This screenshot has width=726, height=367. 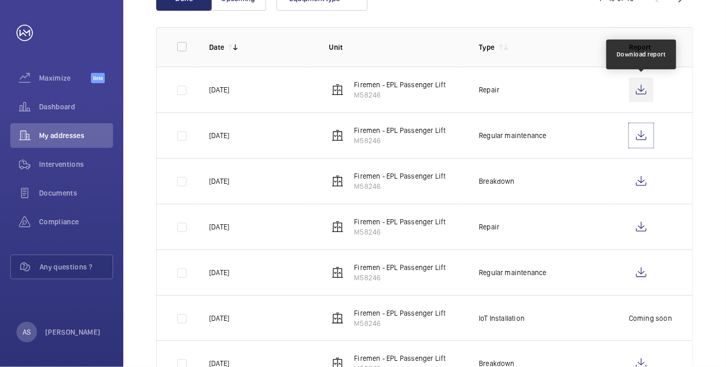 What do you see at coordinates (650, 318) in the screenshot?
I see `p: Coming soon` at bounding box center [650, 318].